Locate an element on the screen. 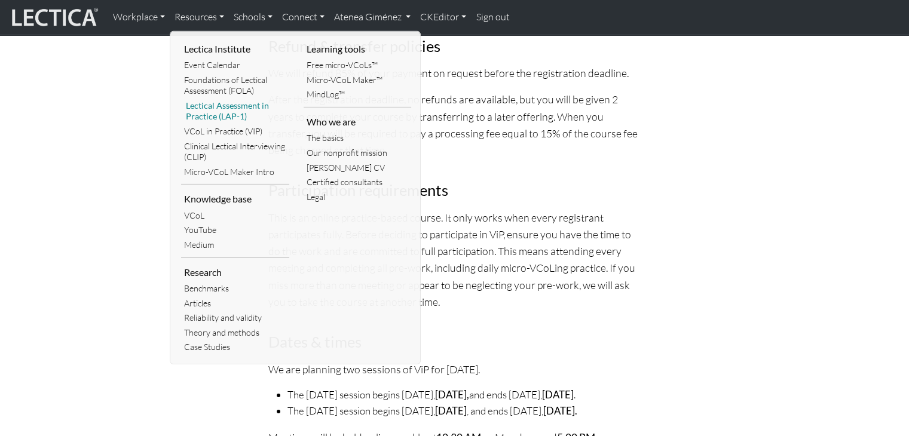  a: Free micro-VCoLs™ is located at coordinates (358, 65).